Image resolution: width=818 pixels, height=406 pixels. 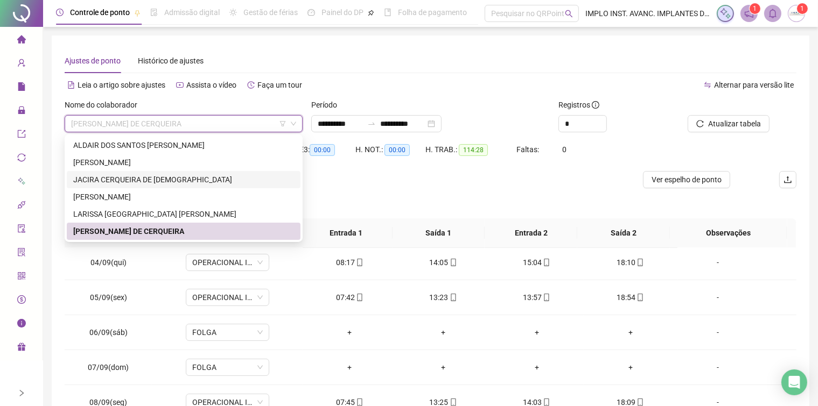 What do you see at coordinates (529, 150) in the screenshot?
I see `span: Faltas:` at bounding box center [529, 150].